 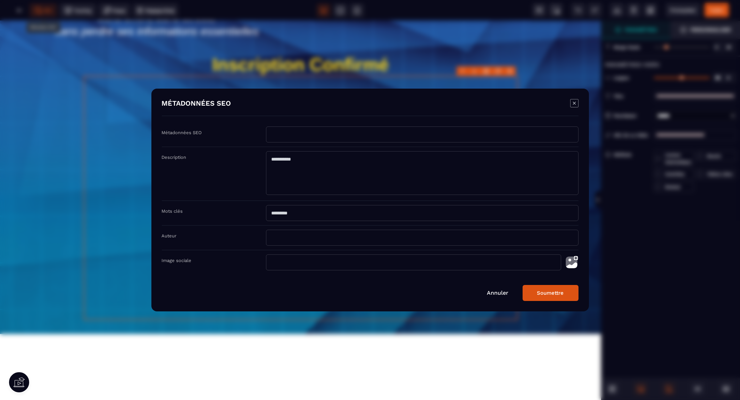 I want to click on label: Métadonnées SEO, so click(x=182, y=132).